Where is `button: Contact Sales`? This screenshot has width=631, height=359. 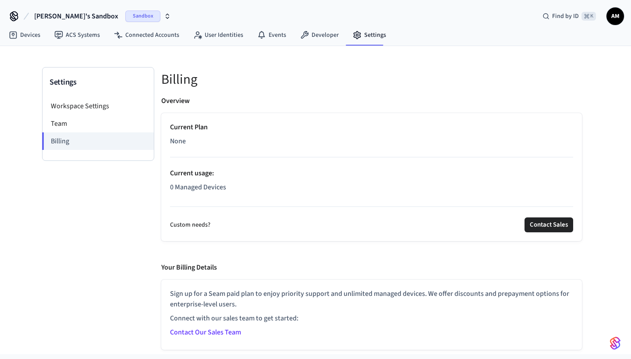 button: Contact Sales is located at coordinates (549, 225).